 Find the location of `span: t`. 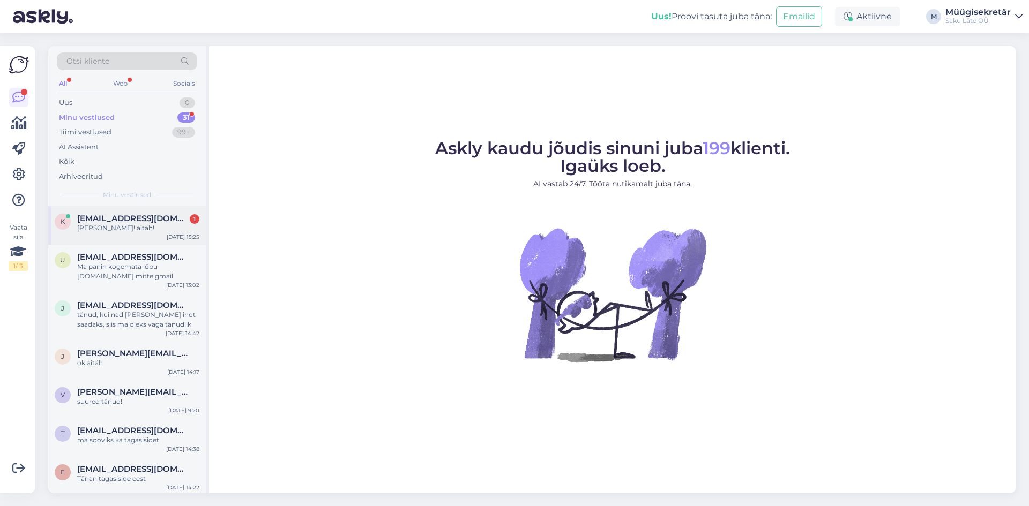

span: t is located at coordinates (63, 434).